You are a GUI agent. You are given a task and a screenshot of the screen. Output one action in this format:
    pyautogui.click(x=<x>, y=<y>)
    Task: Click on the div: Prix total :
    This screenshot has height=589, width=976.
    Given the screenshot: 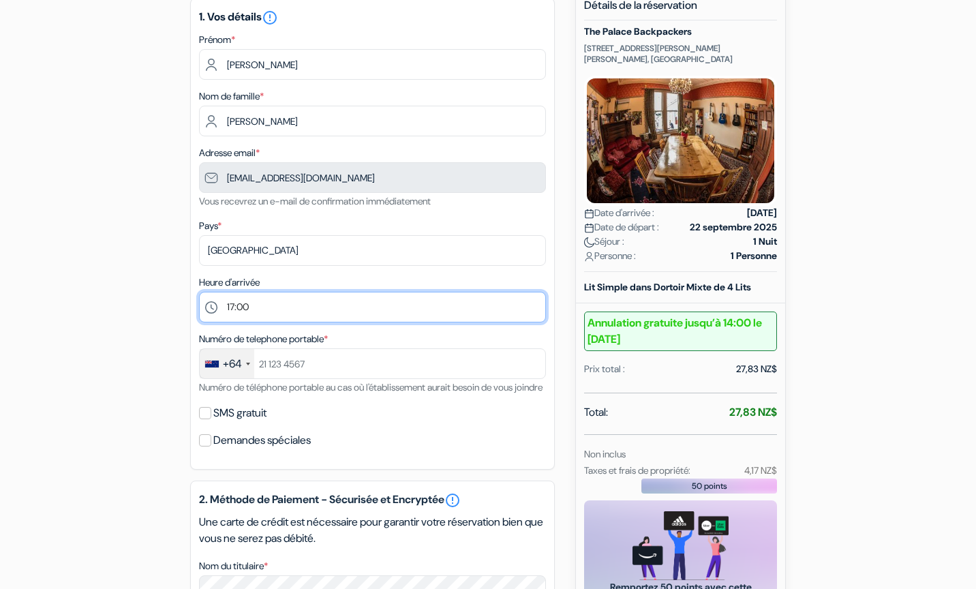 What is the action you would take?
    pyautogui.click(x=605, y=369)
    